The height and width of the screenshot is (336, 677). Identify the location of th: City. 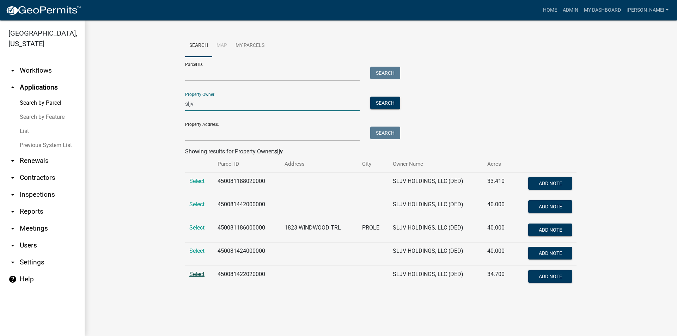
(373, 164).